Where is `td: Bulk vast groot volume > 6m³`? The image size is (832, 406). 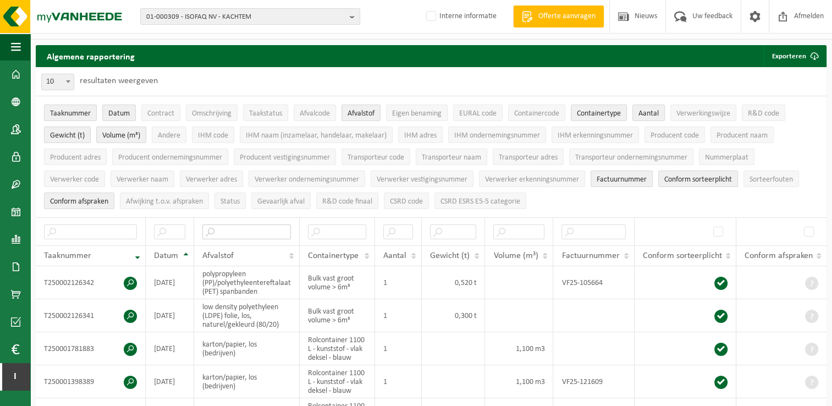
td: Bulk vast groot volume > 6m³ is located at coordinates (337, 282).